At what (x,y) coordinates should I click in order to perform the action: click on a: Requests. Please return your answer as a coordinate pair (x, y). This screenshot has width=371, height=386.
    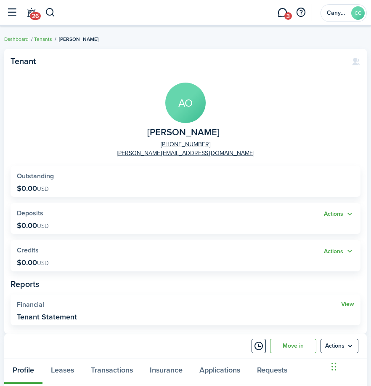
    Looking at the image, I should click on (272, 371).